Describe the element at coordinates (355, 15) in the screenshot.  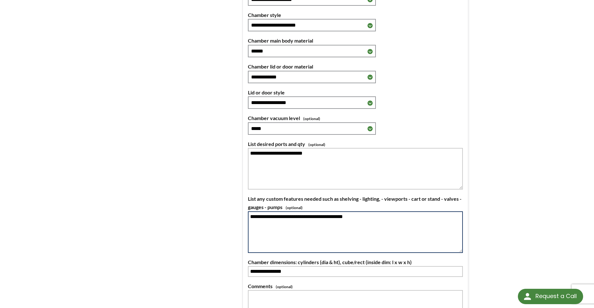
I see `label: Chamber style` at that location.